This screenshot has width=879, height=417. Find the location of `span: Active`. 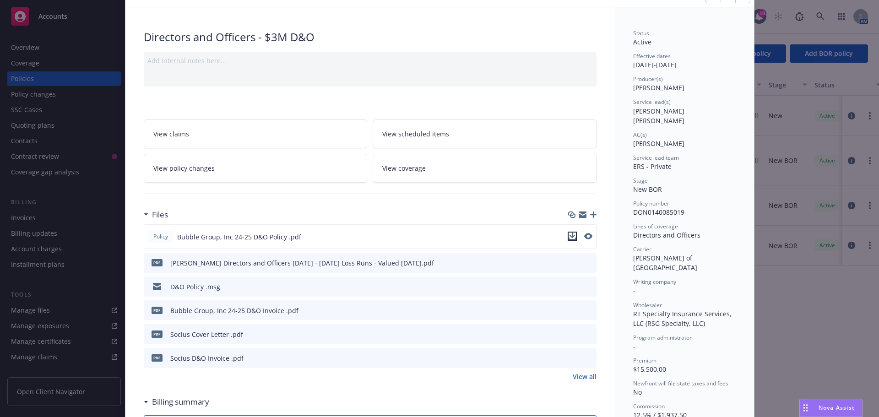

span: Active is located at coordinates (642, 42).